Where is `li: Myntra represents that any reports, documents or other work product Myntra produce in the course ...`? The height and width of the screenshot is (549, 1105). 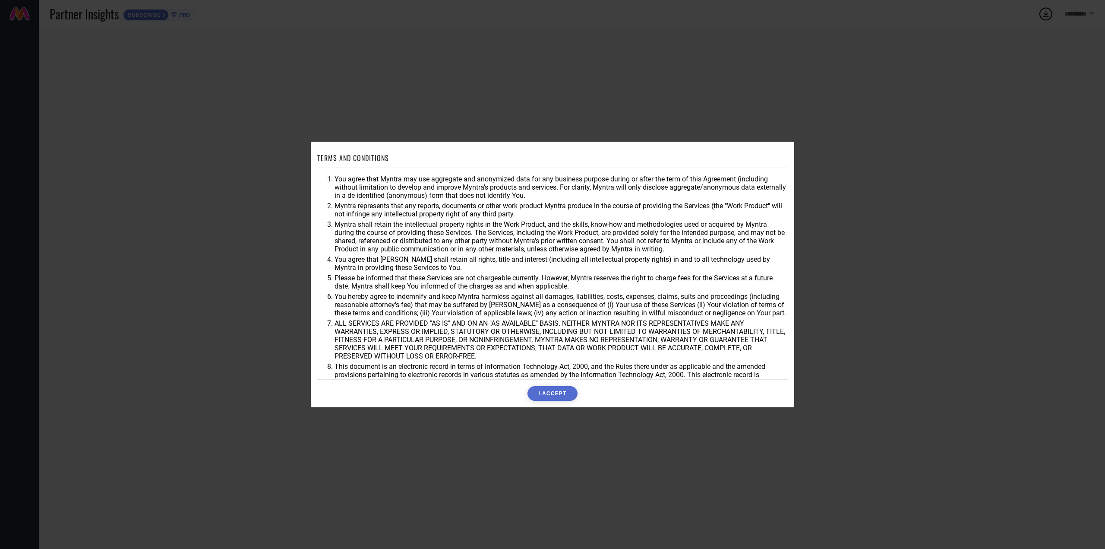 li: Myntra represents that any reports, documents or other work product Myntra produce in the course ... is located at coordinates (561, 210).